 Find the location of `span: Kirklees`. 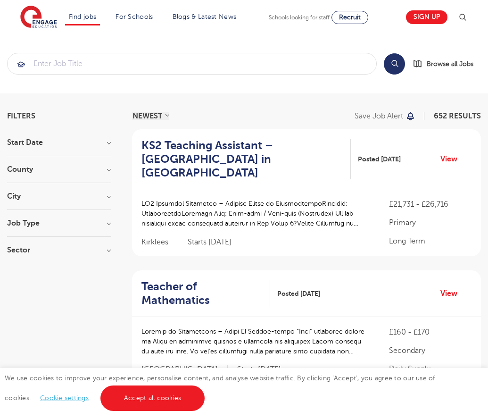

span: Kirklees is located at coordinates (160, 242).